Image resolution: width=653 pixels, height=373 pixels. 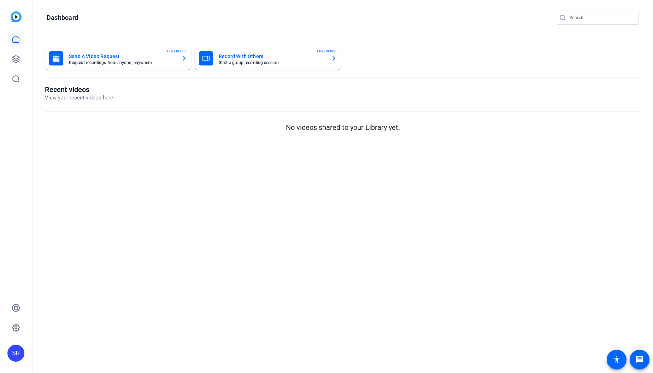 What do you see at coordinates (122, 63) in the screenshot?
I see `mat-card-subtitle: Request recordings from anyone, anywhere` at bounding box center [122, 63].